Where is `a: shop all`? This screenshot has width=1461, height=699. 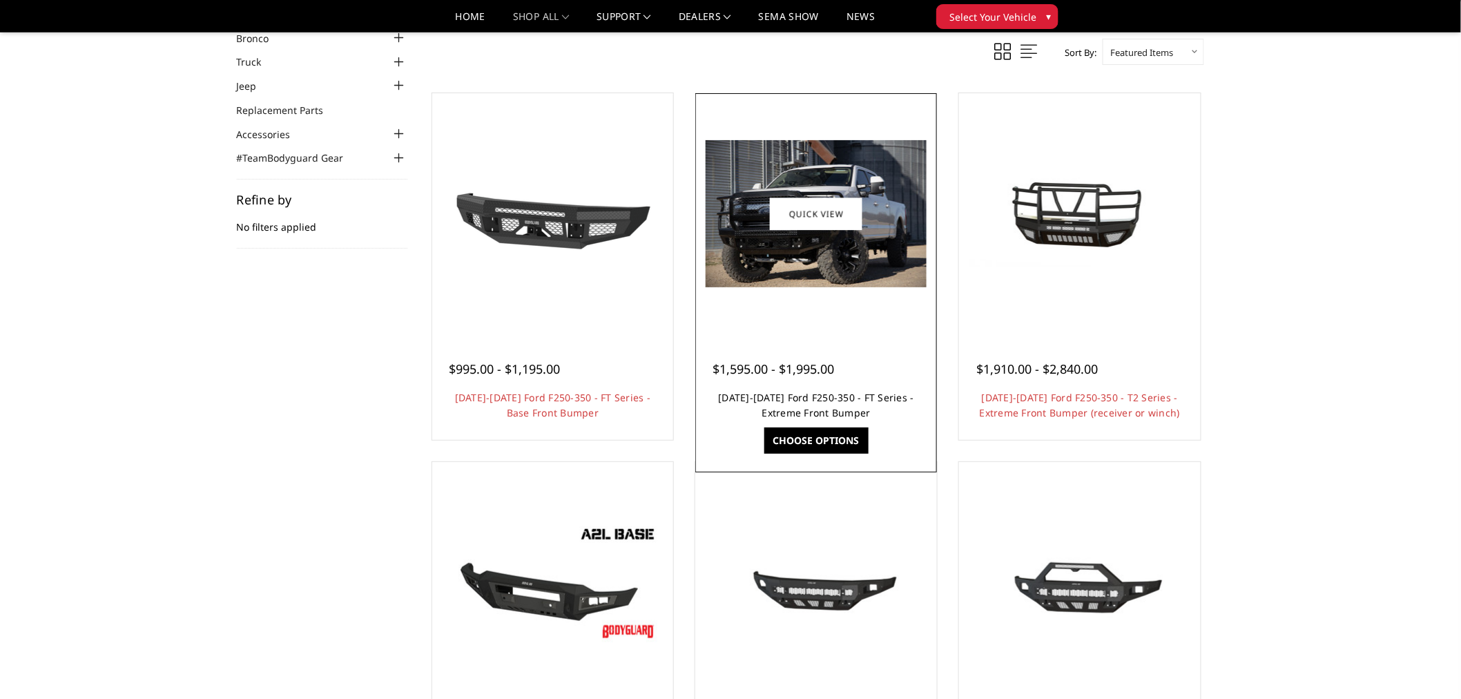
a: shop all is located at coordinates (541, 21).